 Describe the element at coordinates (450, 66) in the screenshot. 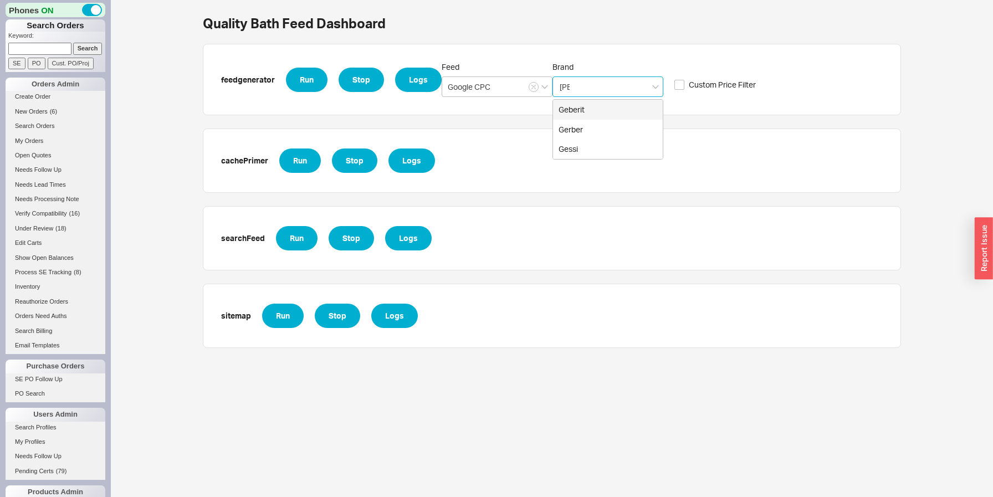

I see `span: Feed` at that location.